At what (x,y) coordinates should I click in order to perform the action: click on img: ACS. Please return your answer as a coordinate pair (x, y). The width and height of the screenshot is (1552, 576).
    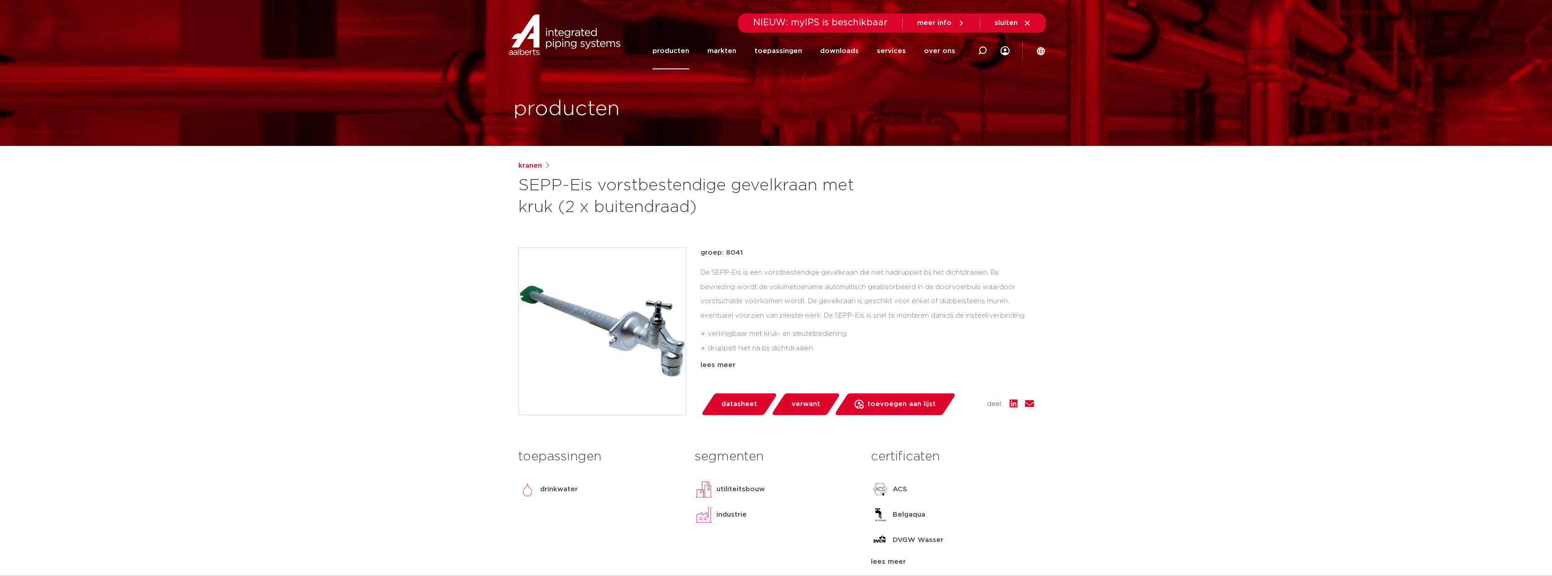
    Looking at the image, I should click on (880, 489).